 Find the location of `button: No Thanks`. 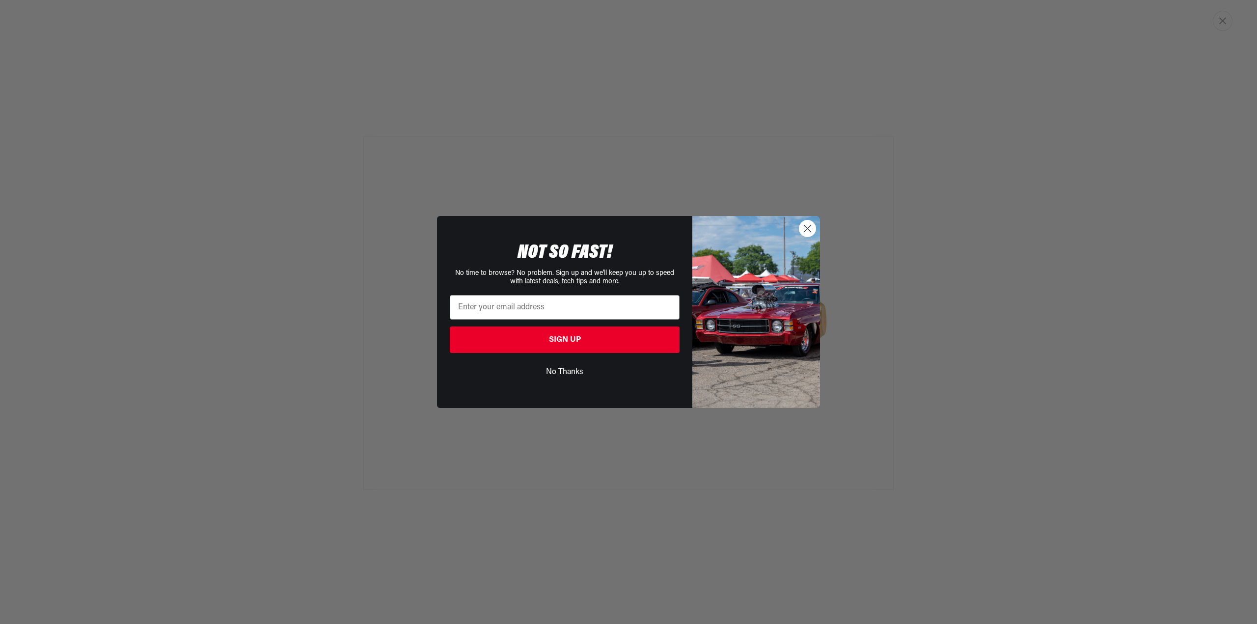

button: No Thanks is located at coordinates (565, 372).